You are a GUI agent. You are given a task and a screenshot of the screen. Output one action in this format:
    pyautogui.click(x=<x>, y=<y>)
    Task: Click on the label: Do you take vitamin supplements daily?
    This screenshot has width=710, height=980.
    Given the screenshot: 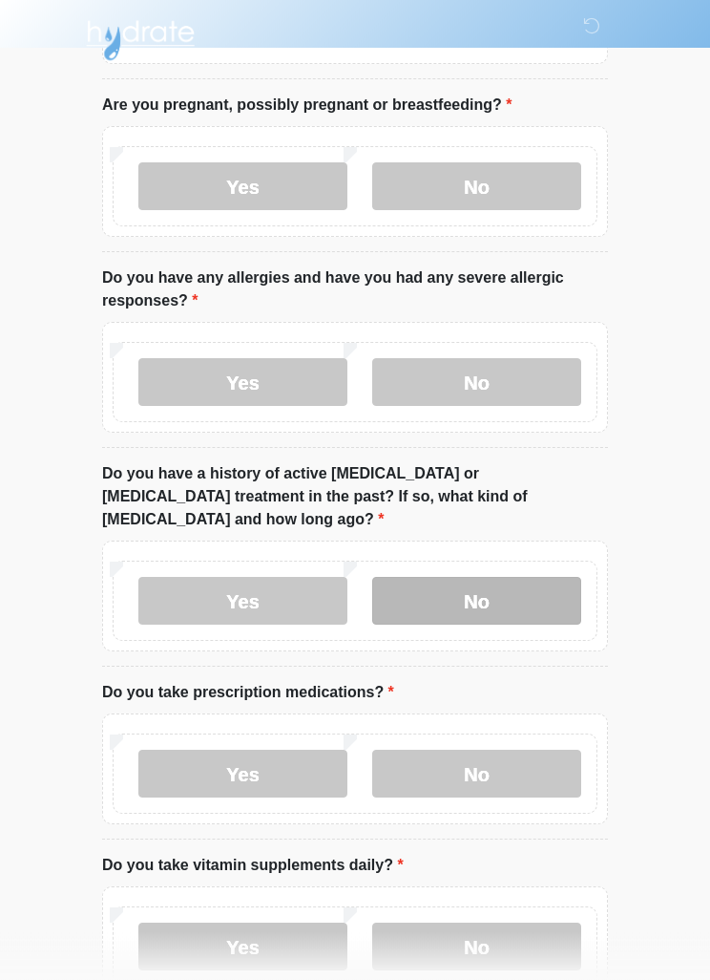 What is the action you would take?
    pyautogui.click(x=253, y=866)
    